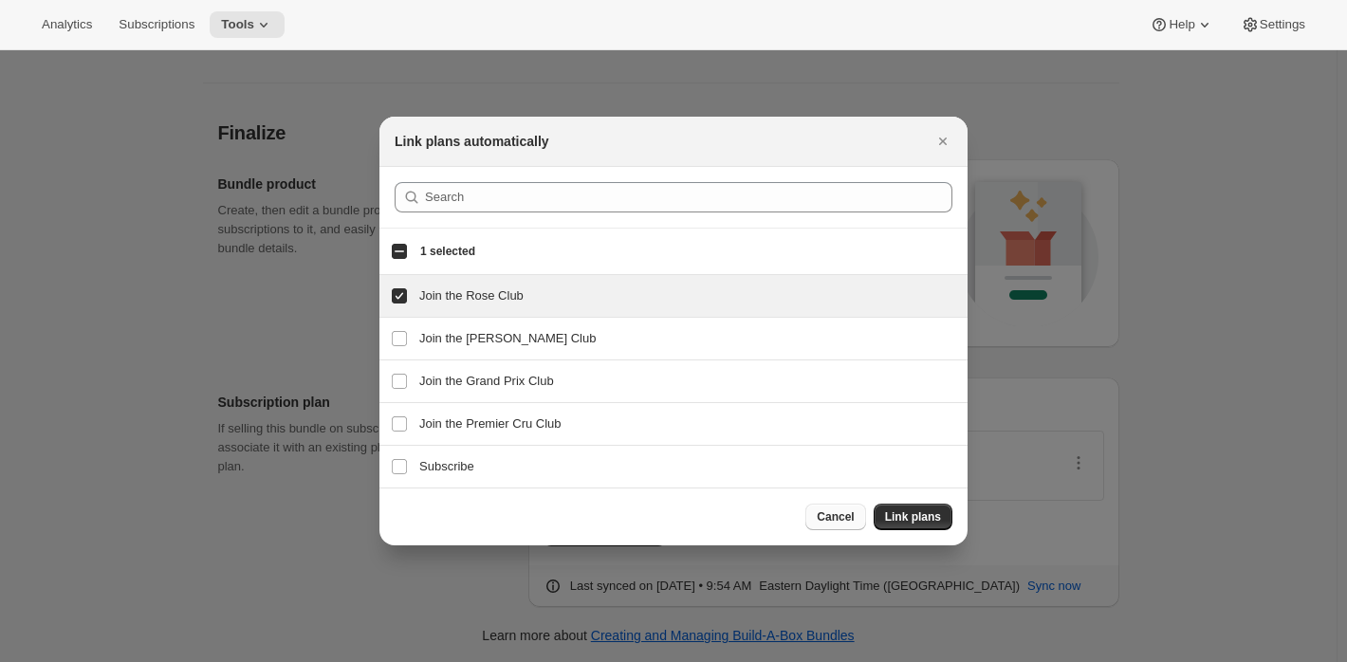  I want to click on button: Cancel, so click(835, 517).